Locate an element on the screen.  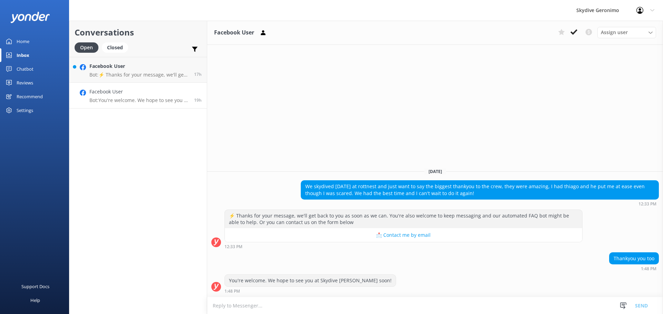
p: Bot: ⚡ Thanks for your message, we'll get back to you as soon as we can. You're also welcome to k... is located at coordinates (139, 75).